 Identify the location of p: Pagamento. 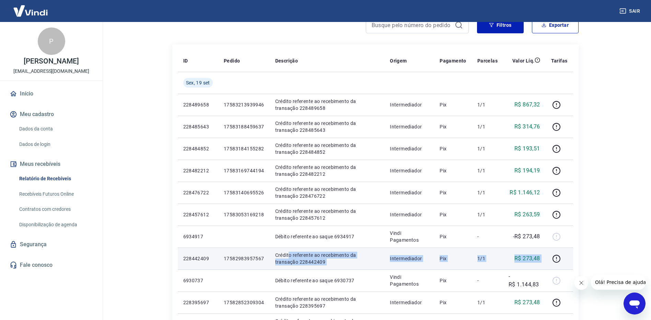
(453, 61).